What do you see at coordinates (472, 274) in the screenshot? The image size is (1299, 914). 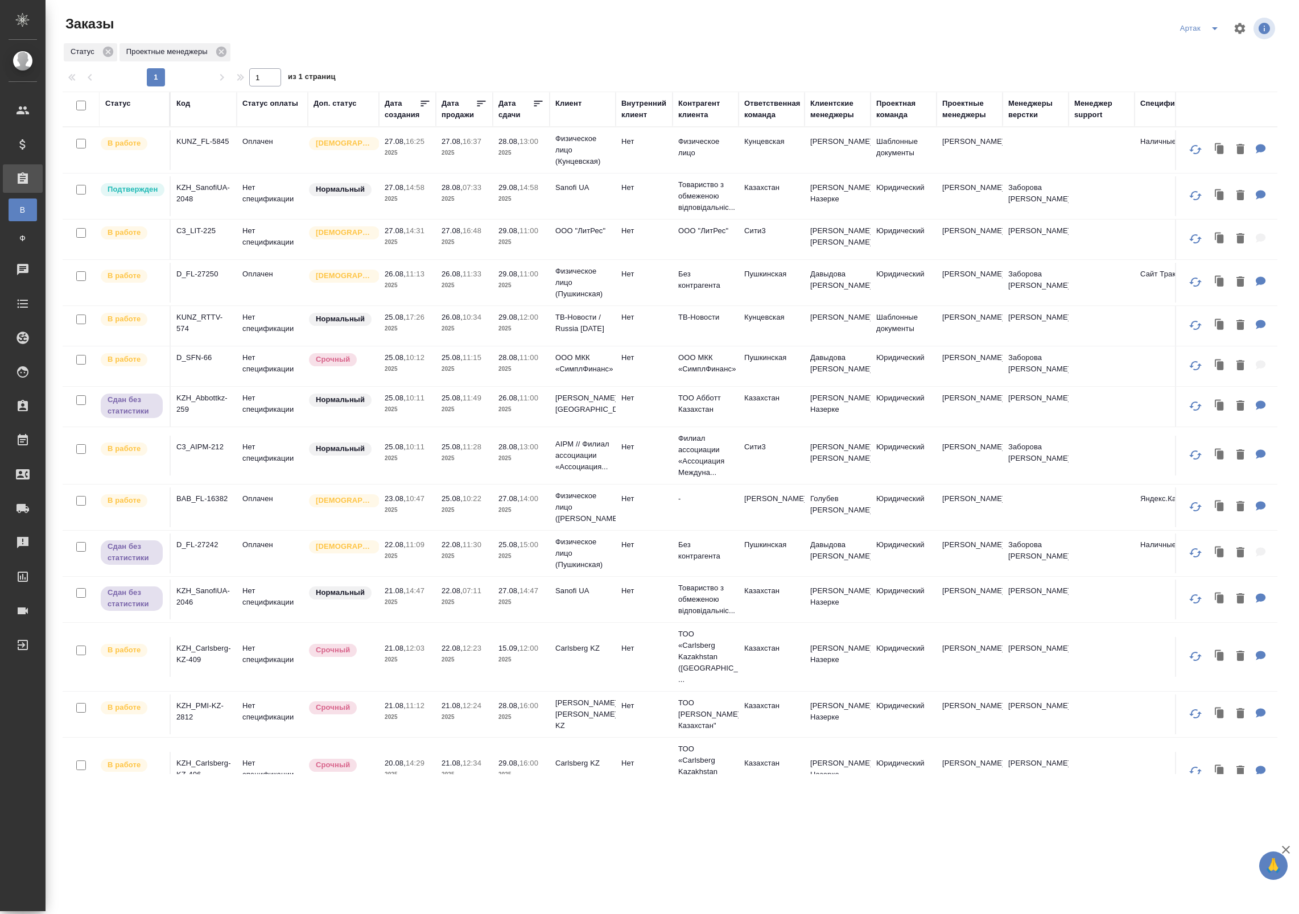 I see `p: 11:33` at bounding box center [472, 274].